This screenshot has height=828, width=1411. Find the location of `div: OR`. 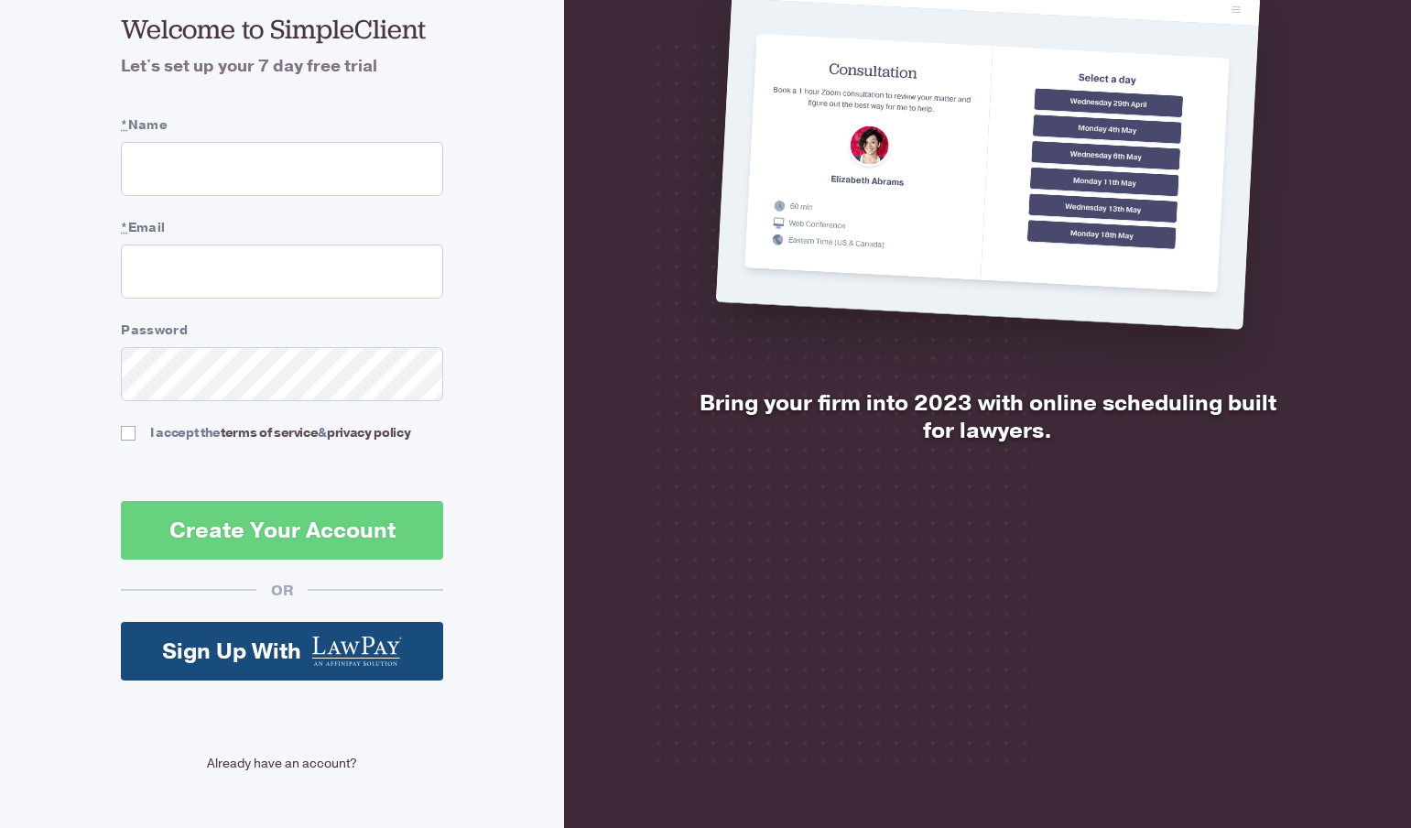

div: OR is located at coordinates (282, 591).